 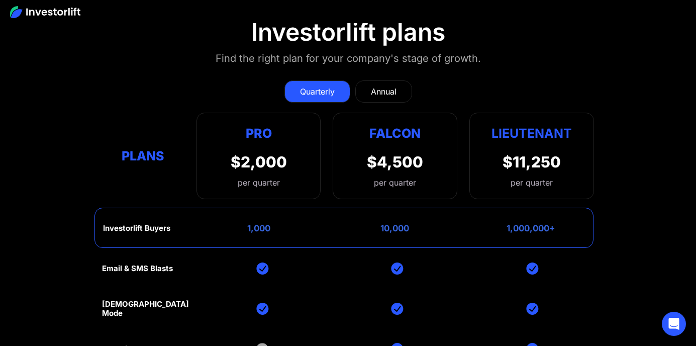 I want to click on div: 10,000, so click(x=394, y=228).